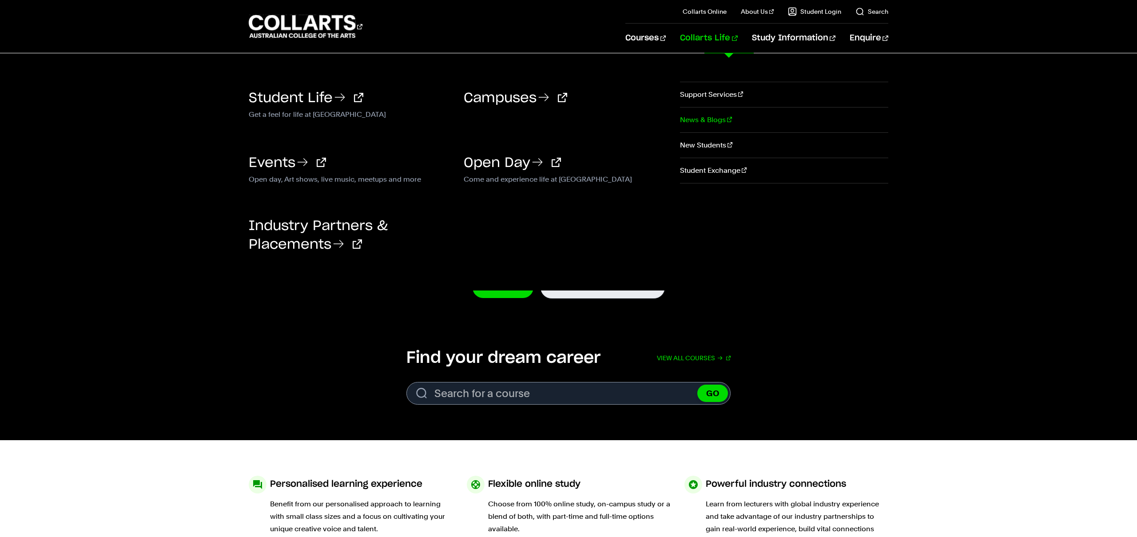  What do you see at coordinates (814, 12) in the screenshot?
I see `a: Student Login` at bounding box center [814, 12].